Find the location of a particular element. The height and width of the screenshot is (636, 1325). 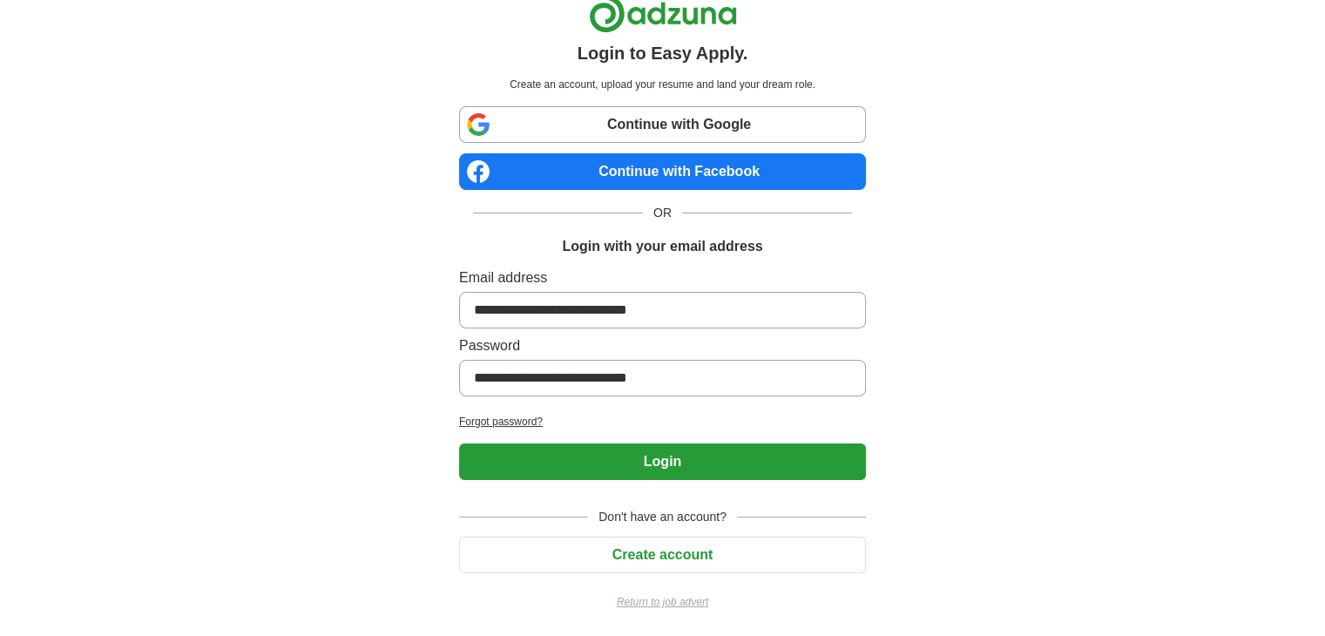

span: OR is located at coordinates (662, 213).